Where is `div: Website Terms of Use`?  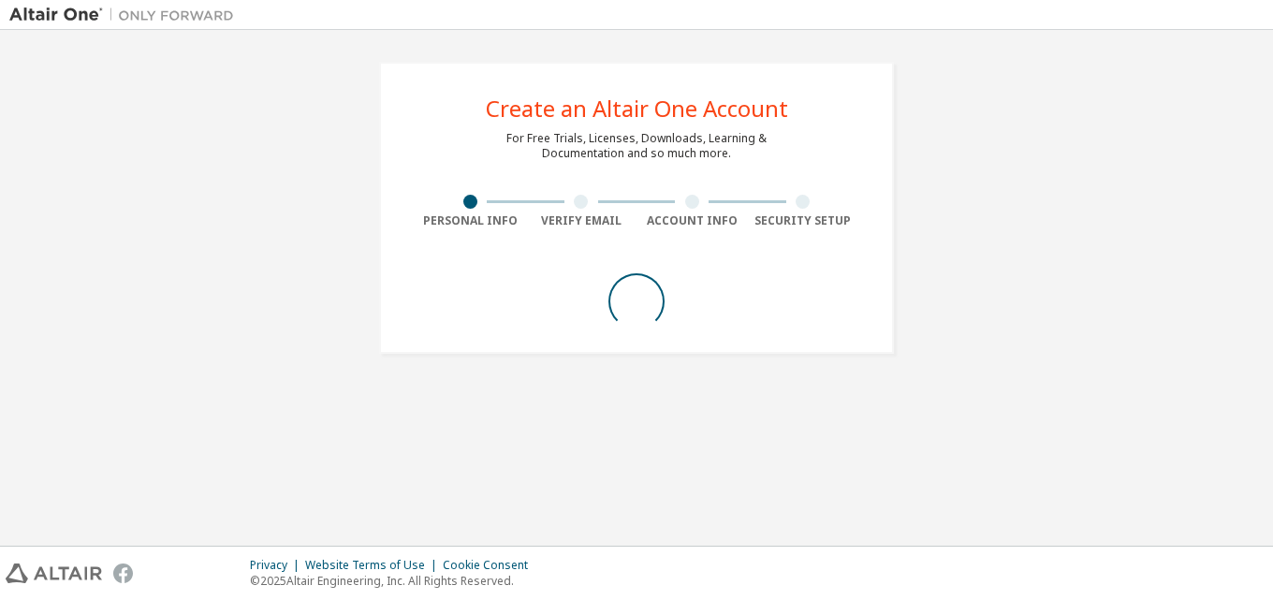 div: Website Terms of Use is located at coordinates (374, 566).